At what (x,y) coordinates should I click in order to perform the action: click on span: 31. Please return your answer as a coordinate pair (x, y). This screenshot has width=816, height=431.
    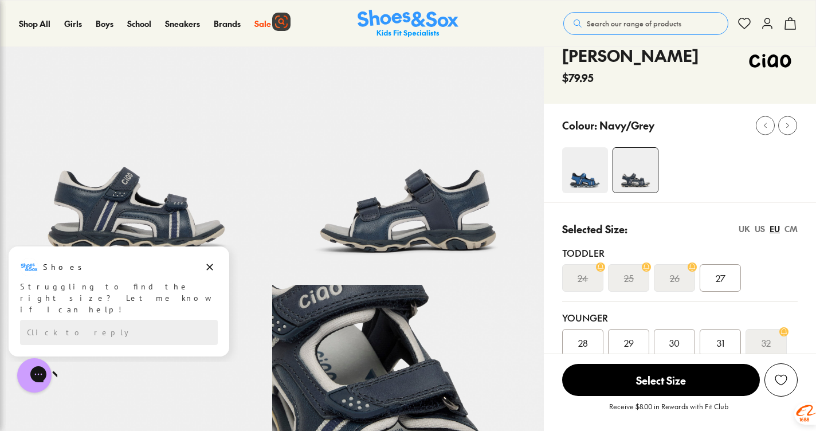
    Looking at the image, I should click on (720, 343).